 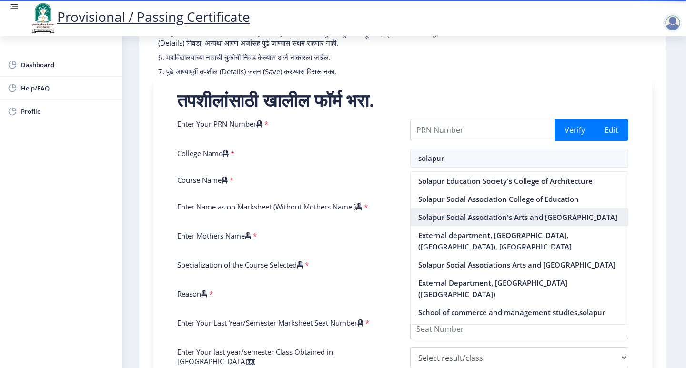 I want to click on span: Profile, so click(x=68, y=112).